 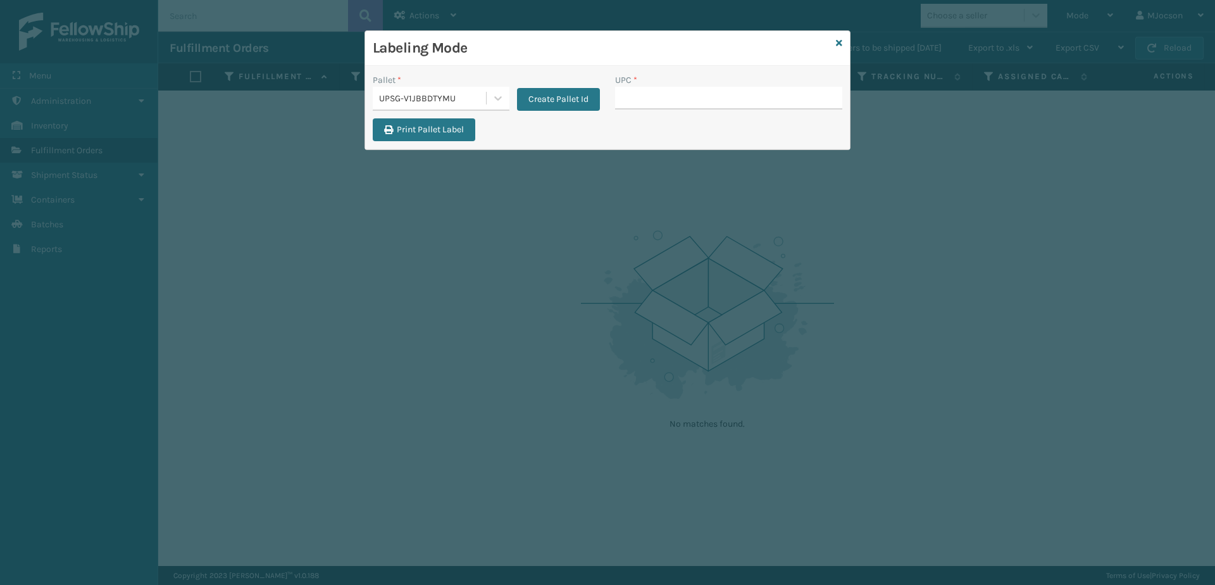 I want to click on button: Print Pallet Label, so click(x=424, y=130).